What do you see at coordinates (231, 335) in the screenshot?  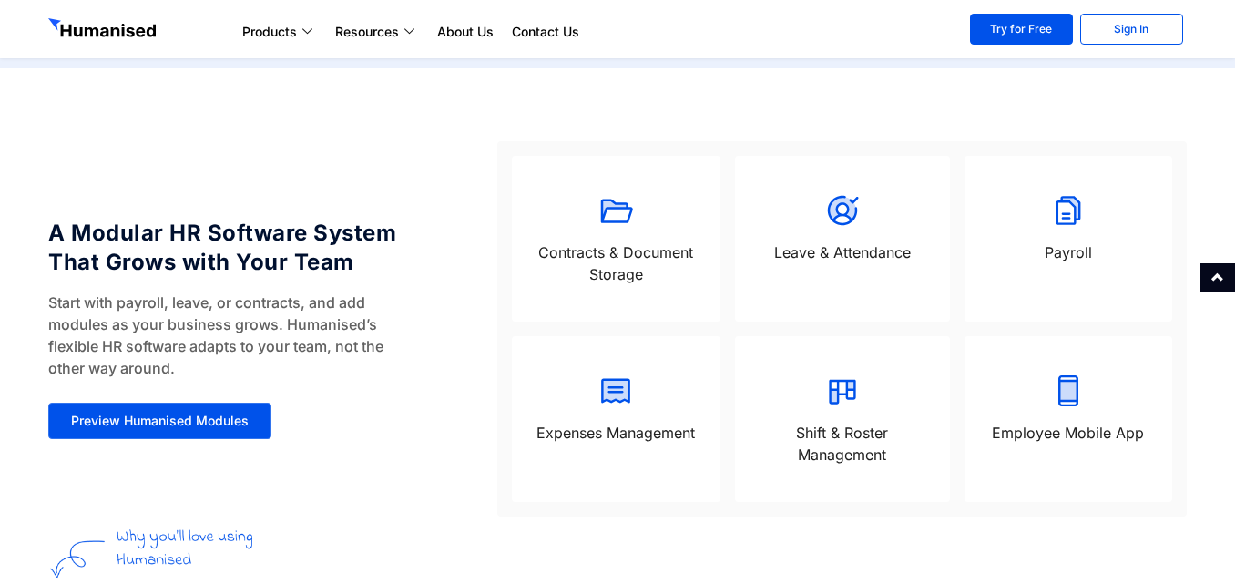 I see `p: Start with payroll, leave, or contracts, and add modules as your business grows. Humanised’s flex...` at bounding box center [231, 335].